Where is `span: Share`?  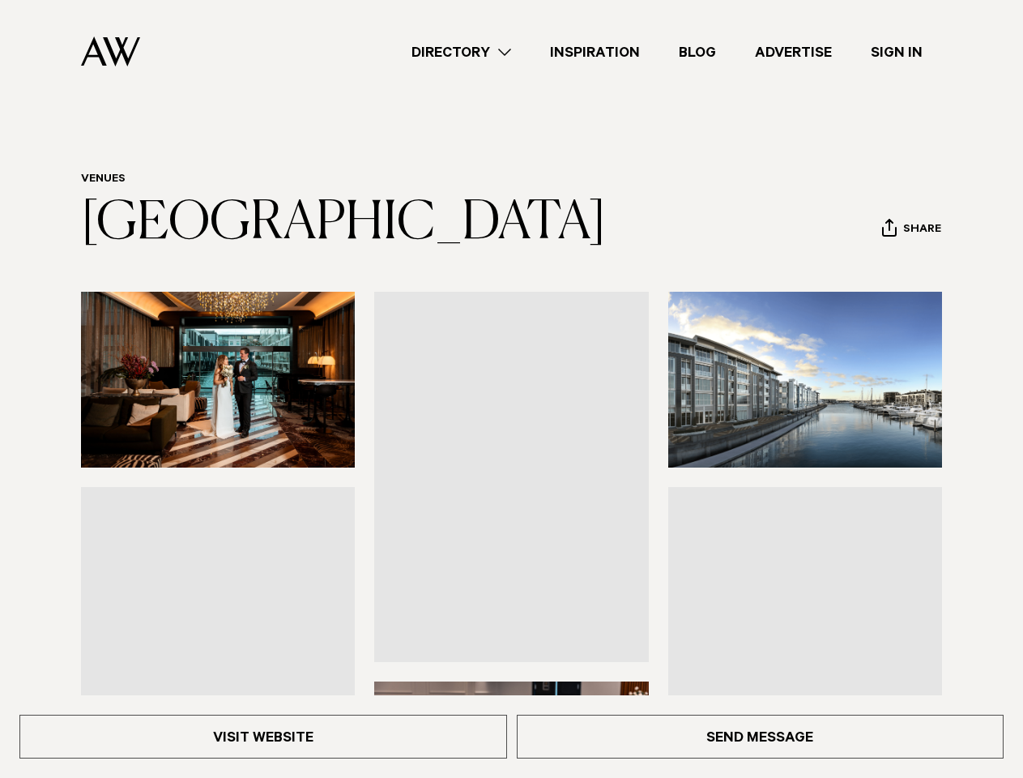 span: Share is located at coordinates (922, 230).